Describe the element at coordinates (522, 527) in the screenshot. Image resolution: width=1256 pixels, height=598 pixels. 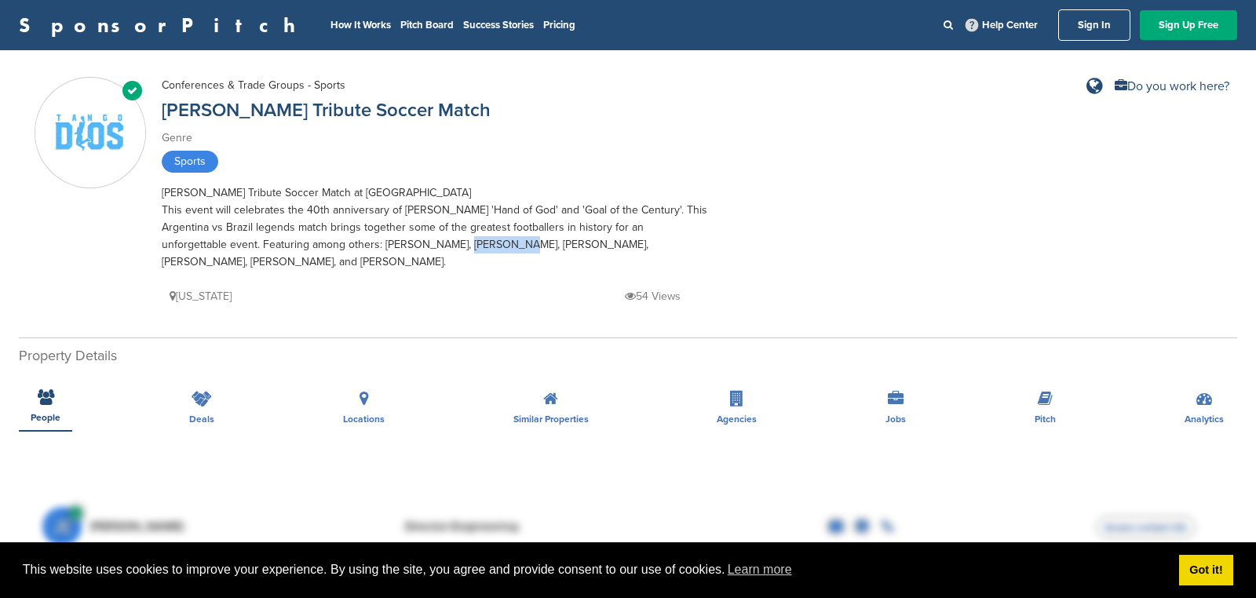
I see `div: Director Engineering` at that location.